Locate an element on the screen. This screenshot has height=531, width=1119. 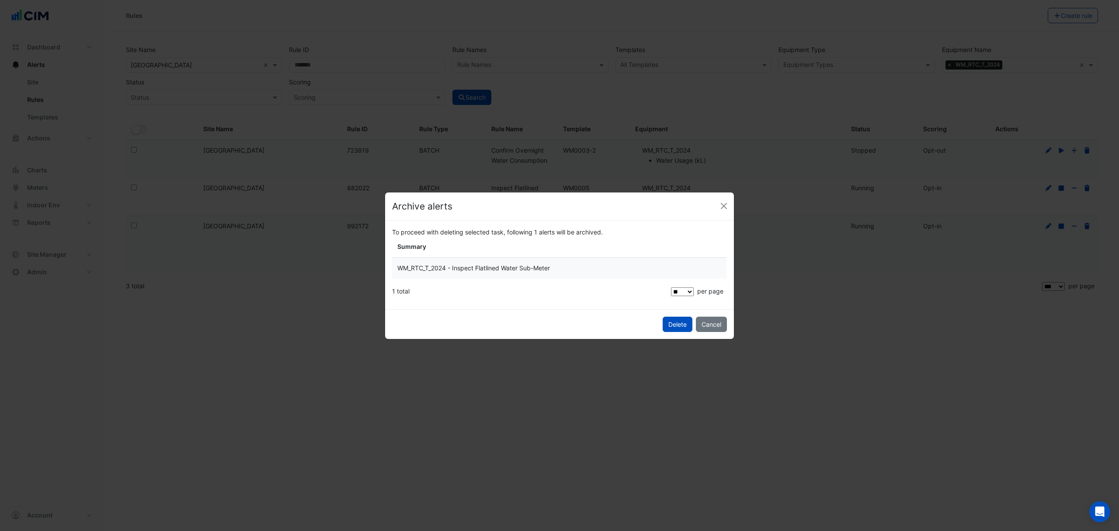
span: per page is located at coordinates (710, 291).